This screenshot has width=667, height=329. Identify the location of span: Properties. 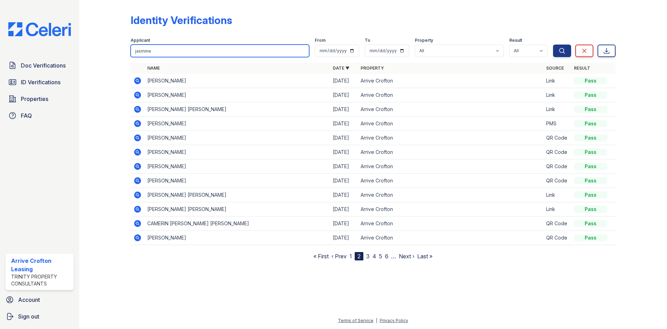
(34, 99).